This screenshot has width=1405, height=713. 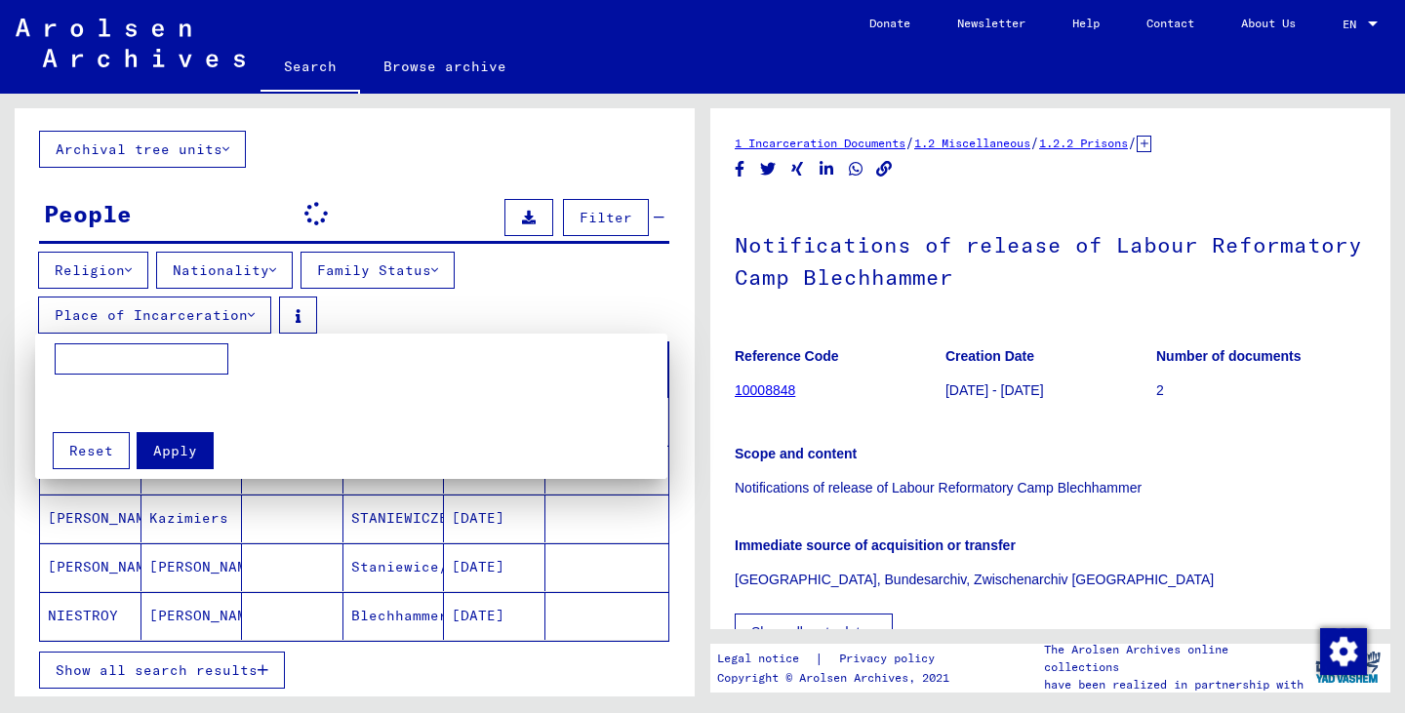 What do you see at coordinates (1342, 651) in the screenshot?
I see `div: Change consent` at bounding box center [1342, 651].